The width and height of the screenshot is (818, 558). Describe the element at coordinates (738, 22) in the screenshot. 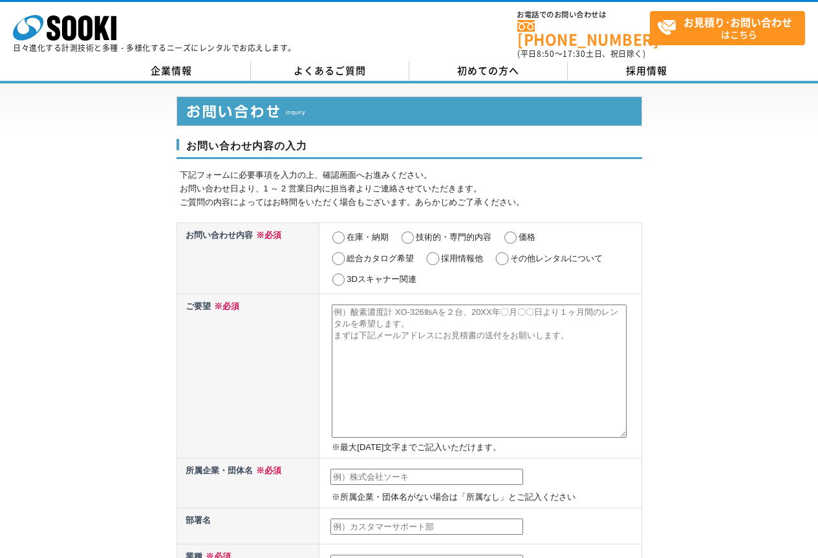

I see `strong: お見積り･お問い合わせ` at that location.